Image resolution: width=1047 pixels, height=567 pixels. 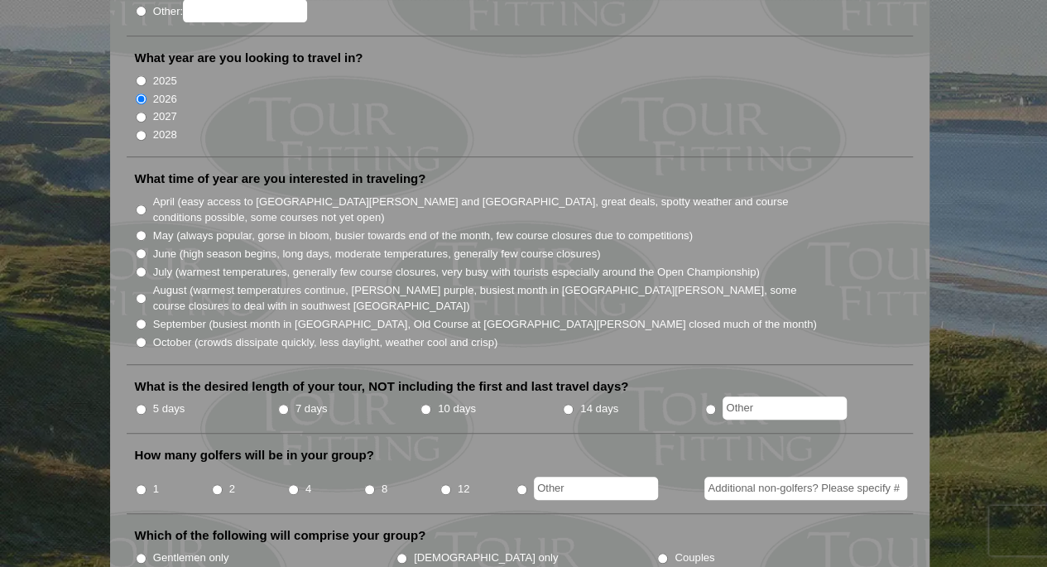 What do you see at coordinates (325, 343) in the screenshot?
I see `label: October (crowds dissipate quickly, less daylight, weather cool and crisp)` at bounding box center [325, 343].